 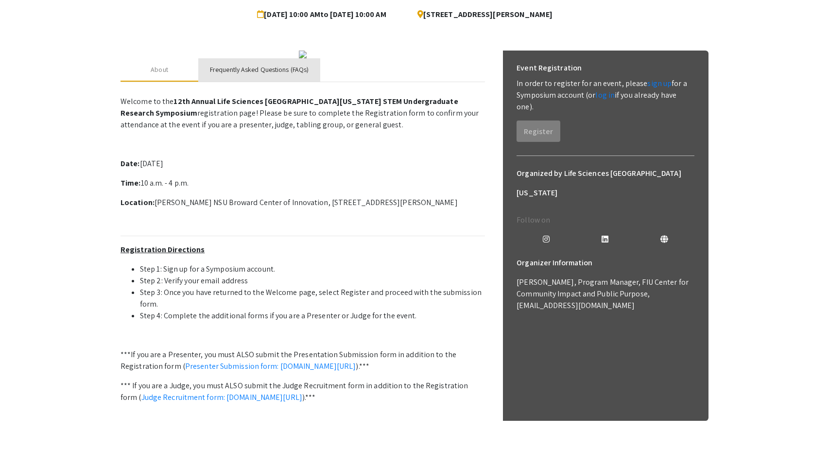 What do you see at coordinates (312, 281) in the screenshot?
I see `li: Step 2: Verify your email address` at bounding box center [312, 281].